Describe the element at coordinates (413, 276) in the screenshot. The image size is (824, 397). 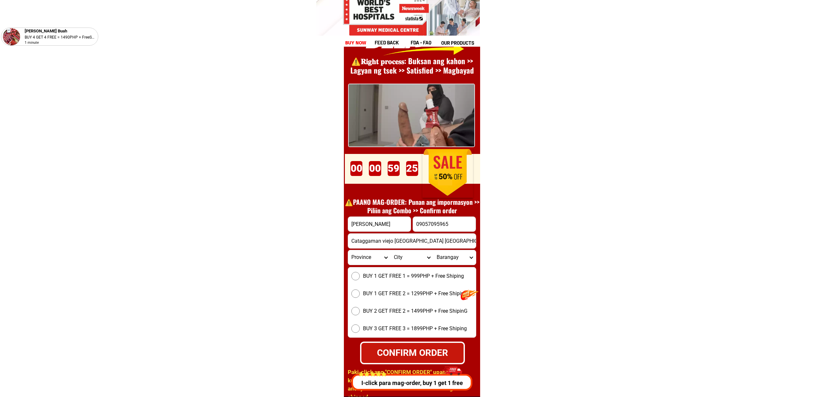
I see `span: BUY 1 GET FREE 1 = 999PHP + Free Shiping` at that location.